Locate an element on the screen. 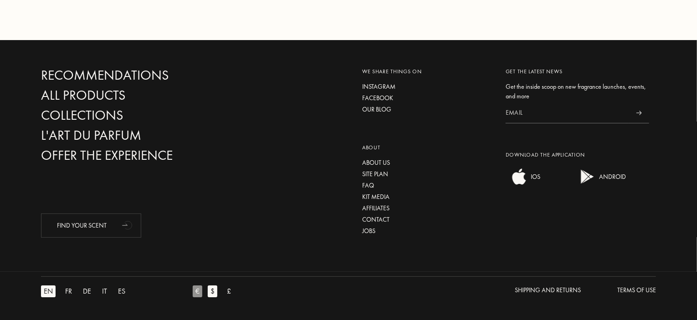 Image resolution: width=697 pixels, height=320 pixels. div: FAQ is located at coordinates (427, 185).